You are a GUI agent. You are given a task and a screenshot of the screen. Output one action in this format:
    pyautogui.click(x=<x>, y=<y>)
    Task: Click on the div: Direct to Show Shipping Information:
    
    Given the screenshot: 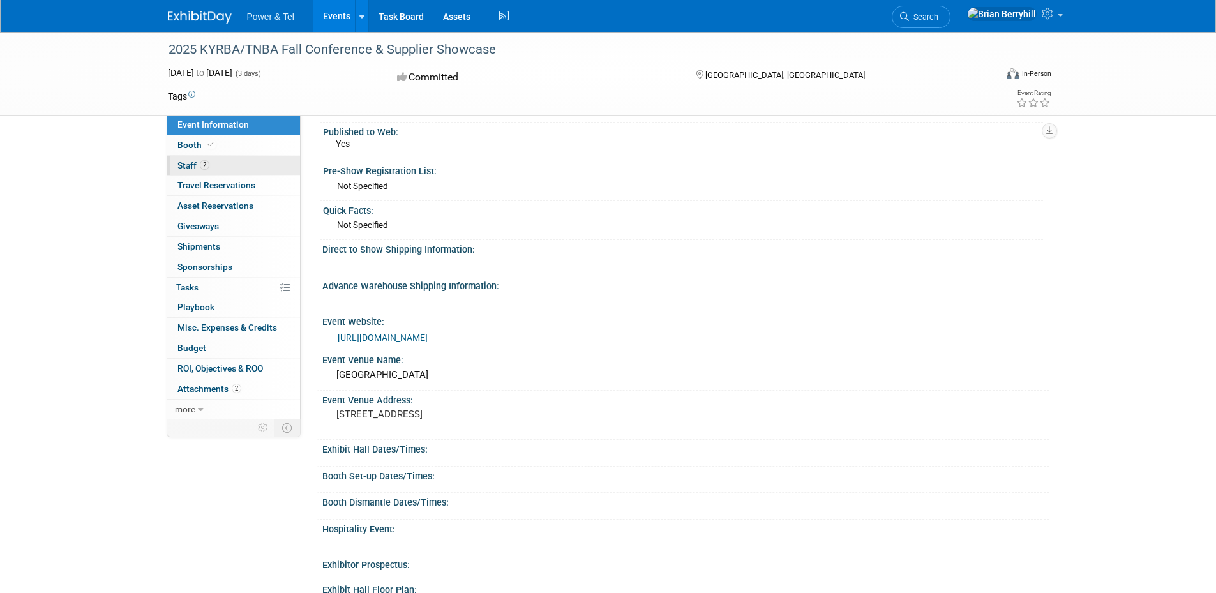 What is the action you would take?
    pyautogui.click(x=686, y=248)
    